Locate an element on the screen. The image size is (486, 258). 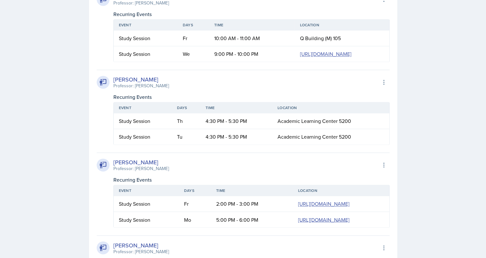
td: 9:00 PM - 10:00 PM is located at coordinates (252, 54).